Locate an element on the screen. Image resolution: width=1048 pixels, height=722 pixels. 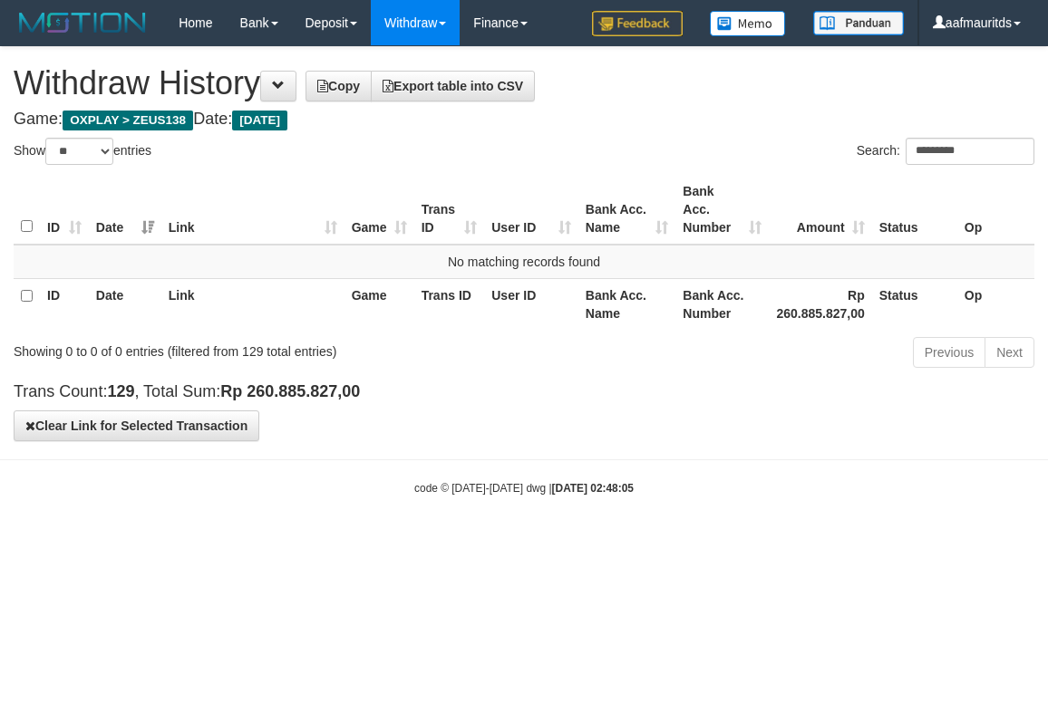
th: User ID: activate to sort column ascending is located at coordinates (531, 209).